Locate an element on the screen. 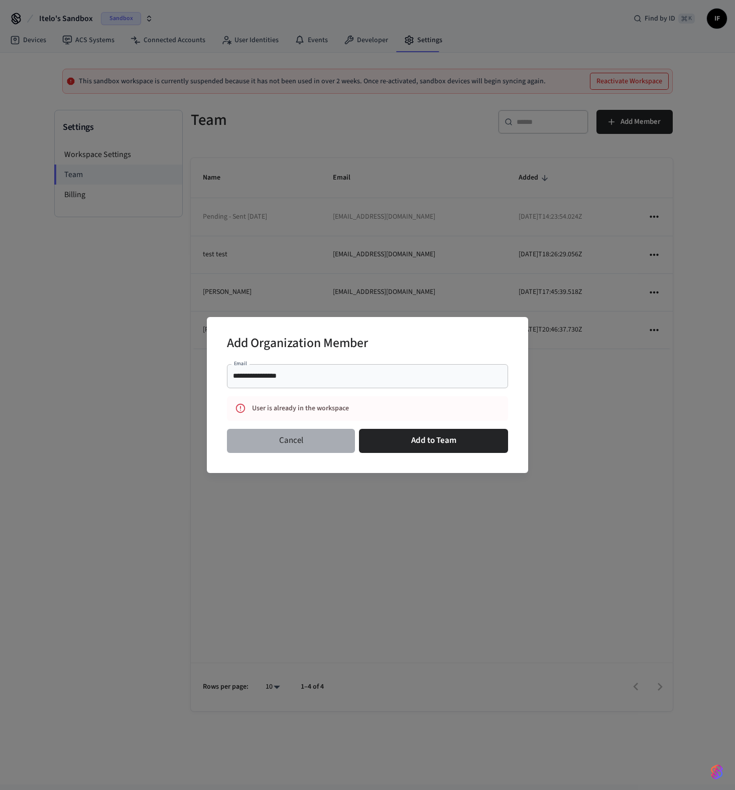 Image resolution: width=735 pixels, height=790 pixels. button: Cancel is located at coordinates (291, 441).